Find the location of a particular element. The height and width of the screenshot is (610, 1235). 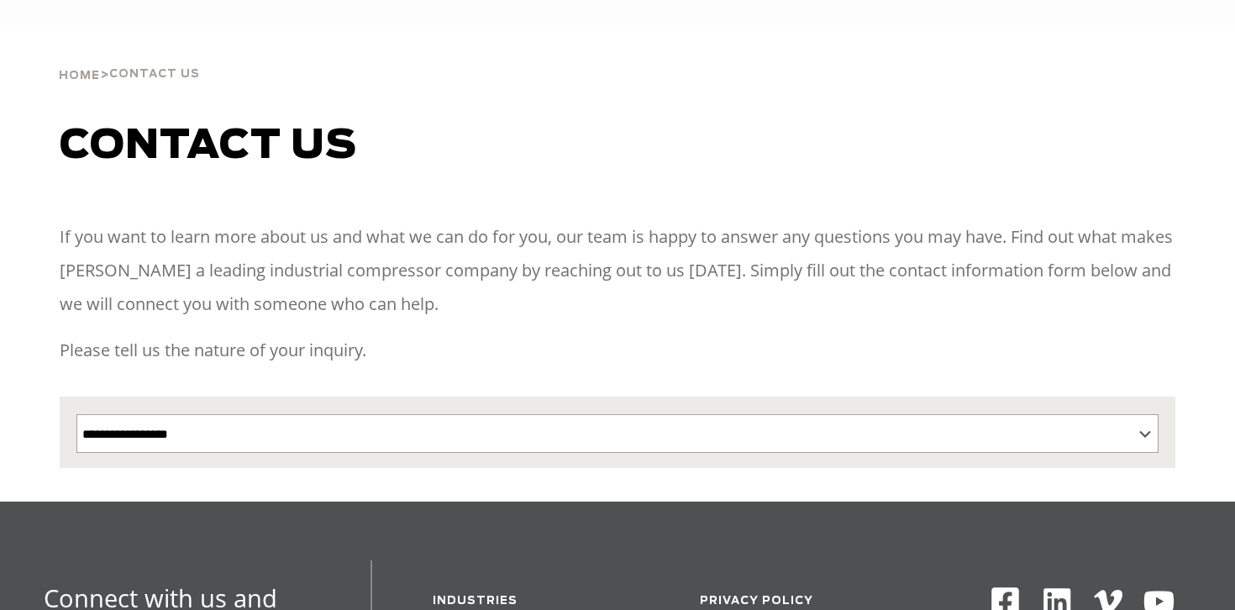

span: Home is located at coordinates (79, 76).